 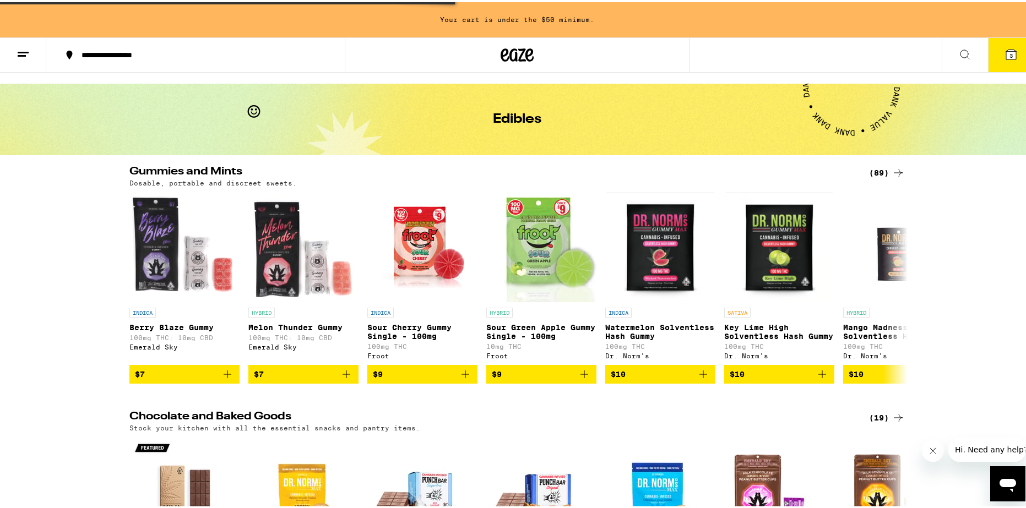 What do you see at coordinates (517, 117) in the screenshot?
I see `h1: Edibles` at bounding box center [517, 117].